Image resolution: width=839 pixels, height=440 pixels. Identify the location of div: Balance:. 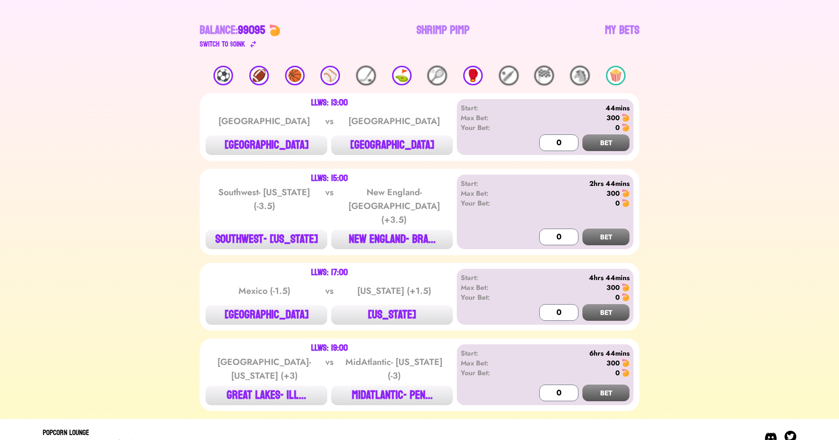
(232, 30).